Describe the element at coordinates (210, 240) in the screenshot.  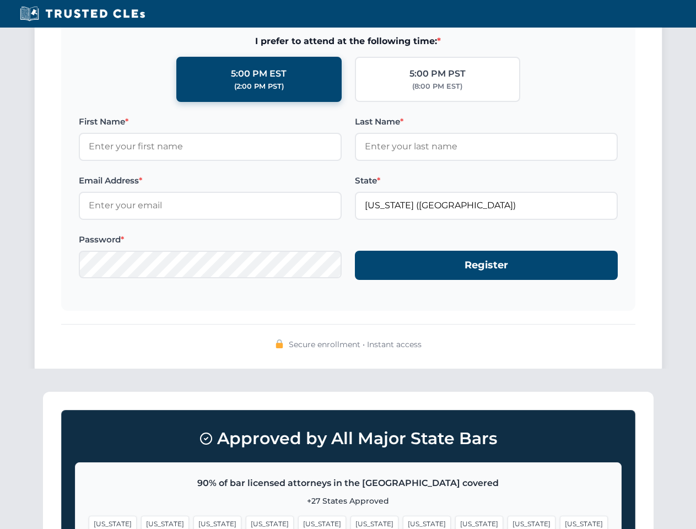
I see `label: Password` at that location.